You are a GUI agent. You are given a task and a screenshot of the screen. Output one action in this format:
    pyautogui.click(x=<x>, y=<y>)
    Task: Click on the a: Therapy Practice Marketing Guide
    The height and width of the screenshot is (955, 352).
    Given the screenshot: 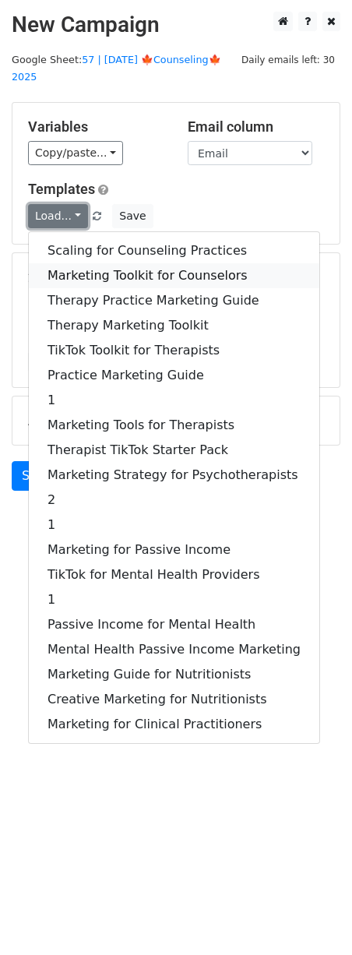 What is the action you would take?
    pyautogui.click(x=174, y=301)
    